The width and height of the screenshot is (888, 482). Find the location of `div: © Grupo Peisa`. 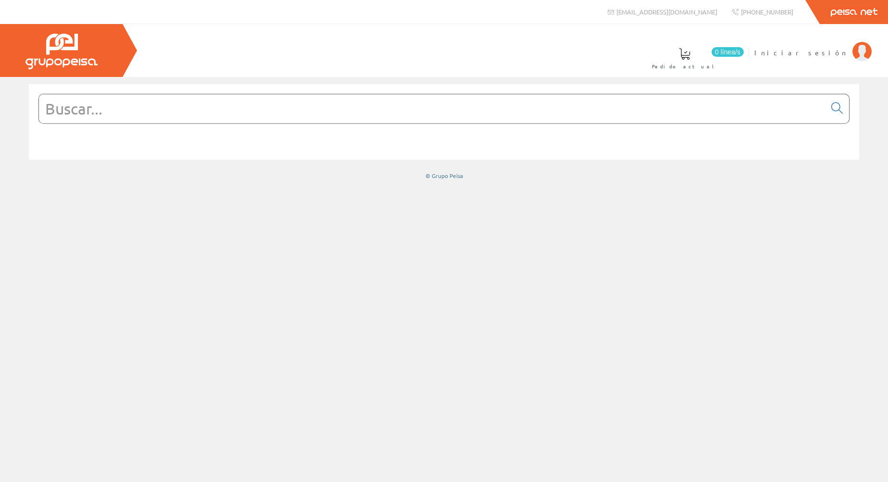

div: © Grupo Peisa is located at coordinates (444, 176).